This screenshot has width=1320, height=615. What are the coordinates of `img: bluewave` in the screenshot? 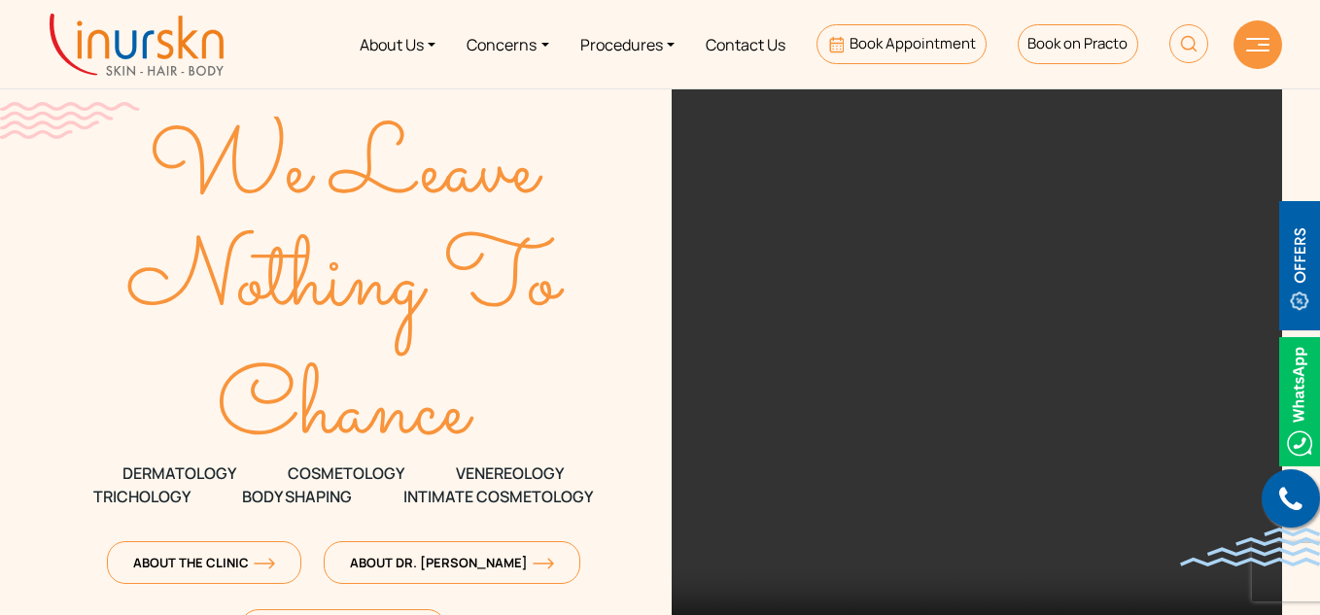 It's located at (1250, 547).